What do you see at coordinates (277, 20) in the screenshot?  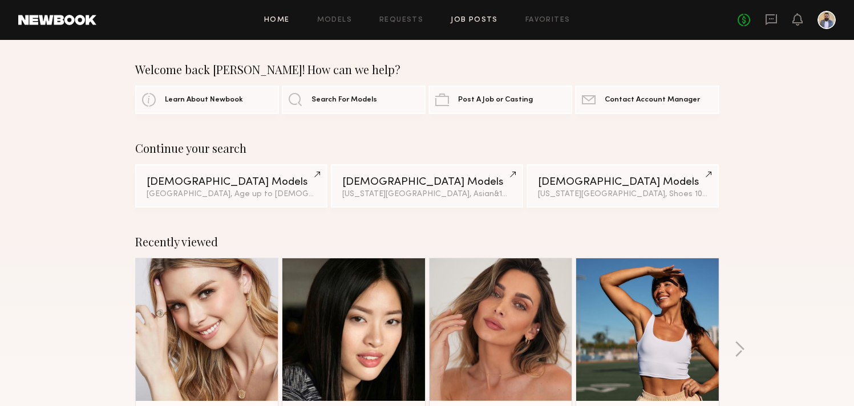 I see `a: Home` at bounding box center [277, 20].